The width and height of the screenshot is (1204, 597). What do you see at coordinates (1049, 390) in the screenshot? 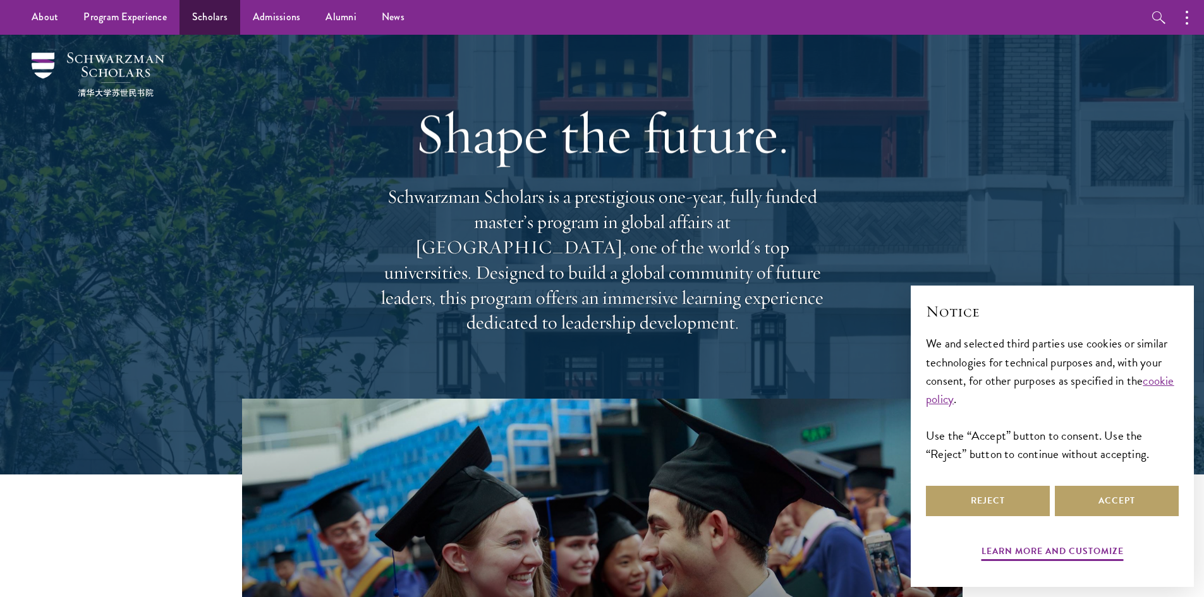
I see `a: cookie policy` at bounding box center [1049, 390].